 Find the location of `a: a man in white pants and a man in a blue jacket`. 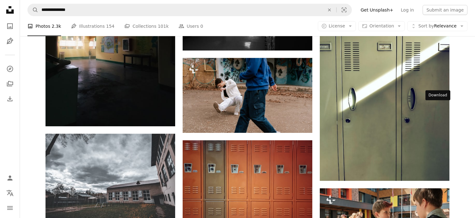

a: a man in white pants and a man in a blue jacket is located at coordinates (247, 95).